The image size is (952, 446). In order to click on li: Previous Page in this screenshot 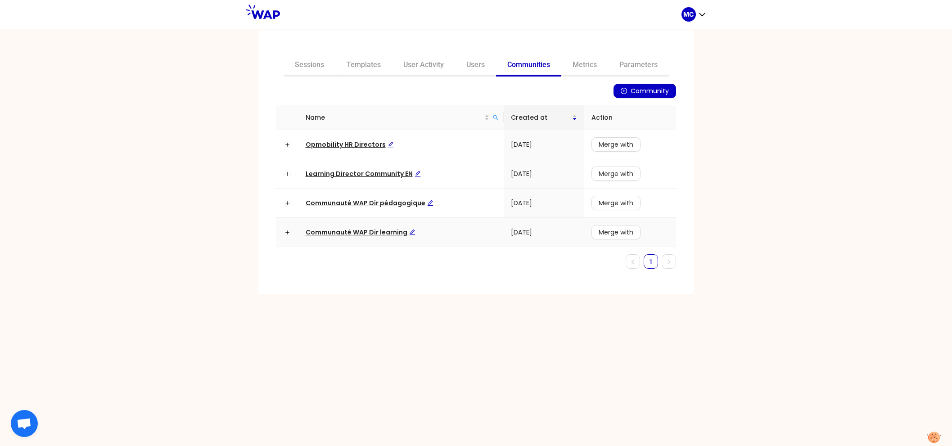, I will do `click(633, 261)`.